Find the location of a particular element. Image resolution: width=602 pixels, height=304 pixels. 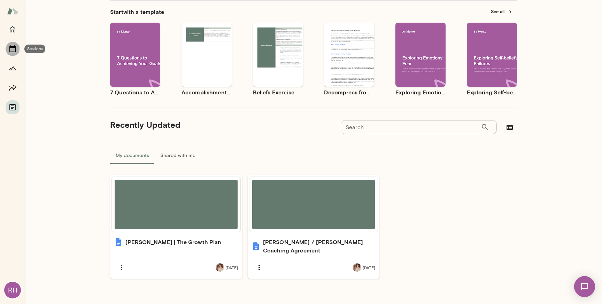

button: Growth Plan is located at coordinates (13, 68).